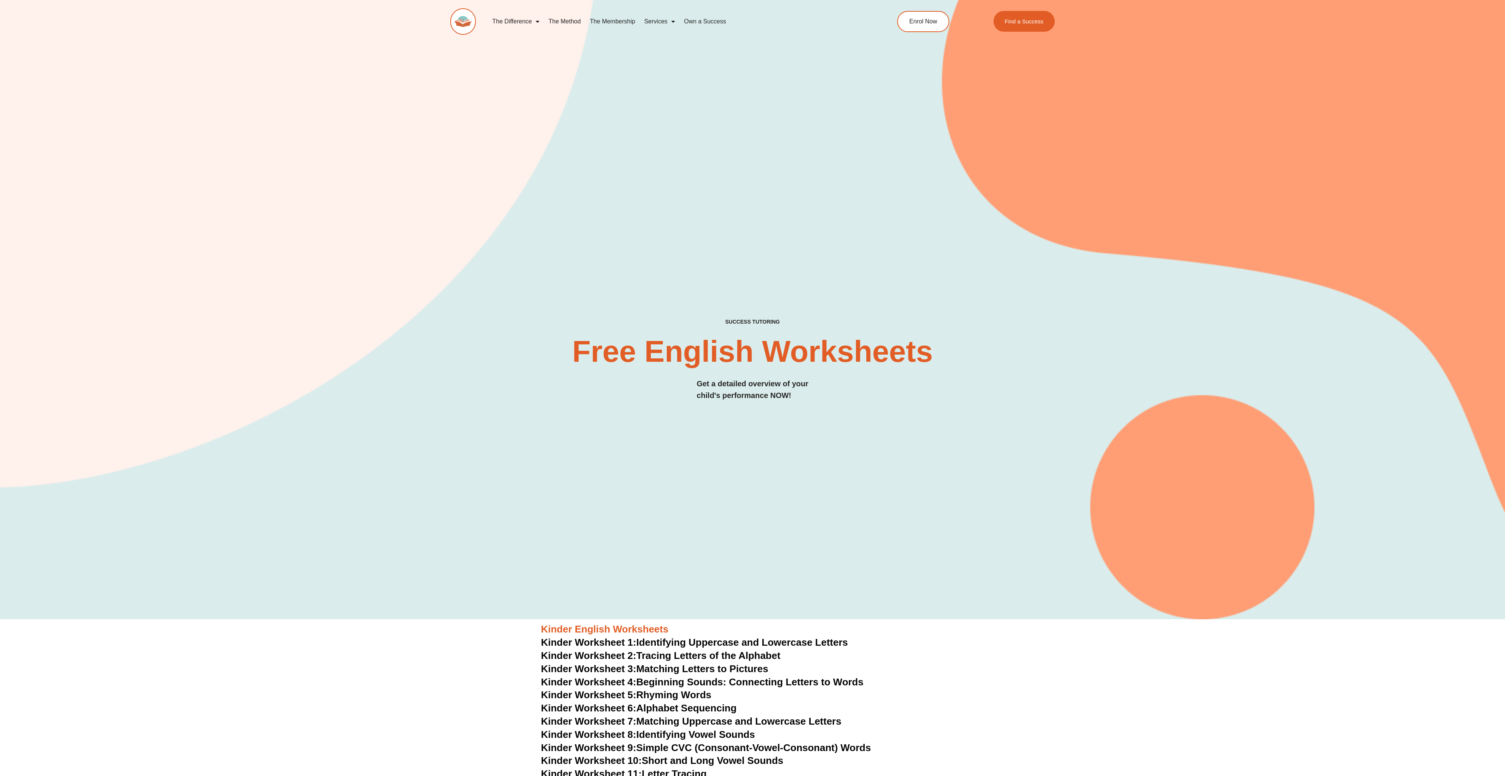  Describe the element at coordinates (516, 22) in the screenshot. I see `a: The Difference` at that location.